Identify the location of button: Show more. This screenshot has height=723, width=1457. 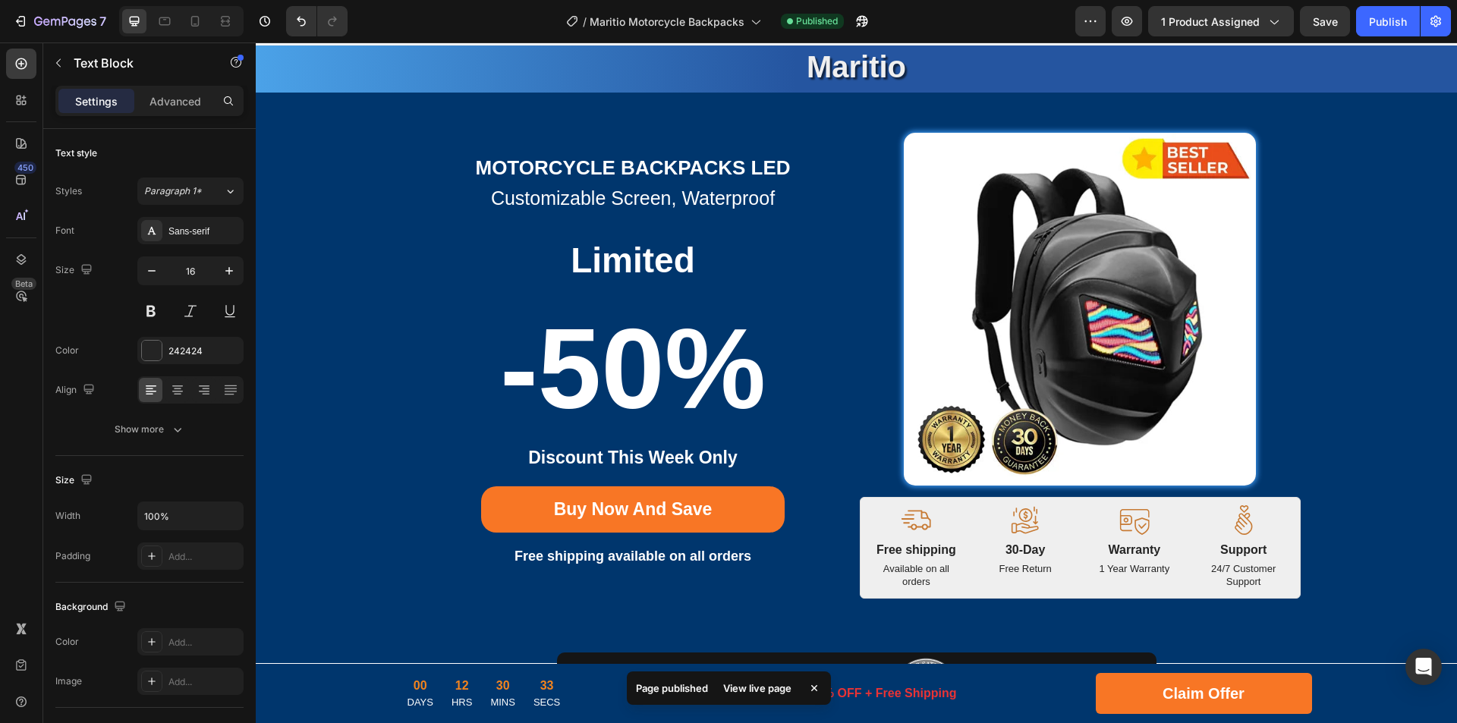
(149, 429).